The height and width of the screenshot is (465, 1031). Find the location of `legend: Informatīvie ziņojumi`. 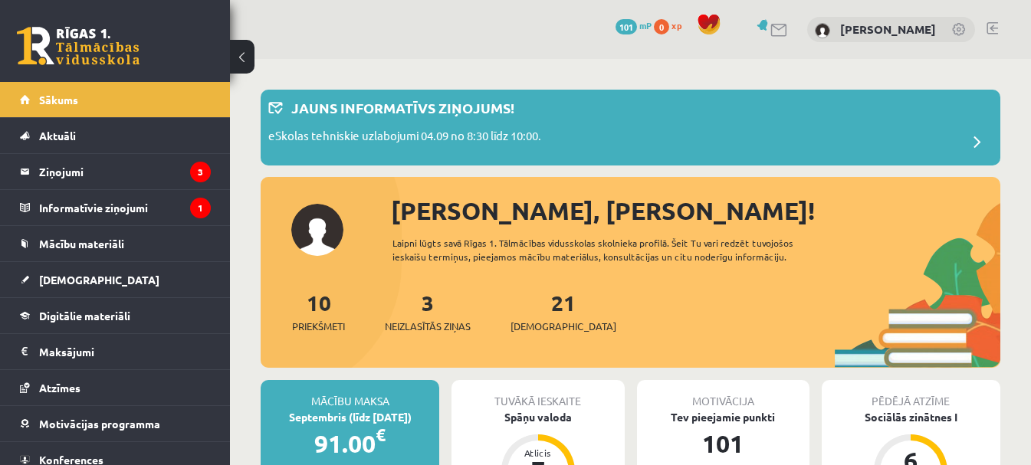

legend: Informatīvie ziņojumi is located at coordinates (125, 208).